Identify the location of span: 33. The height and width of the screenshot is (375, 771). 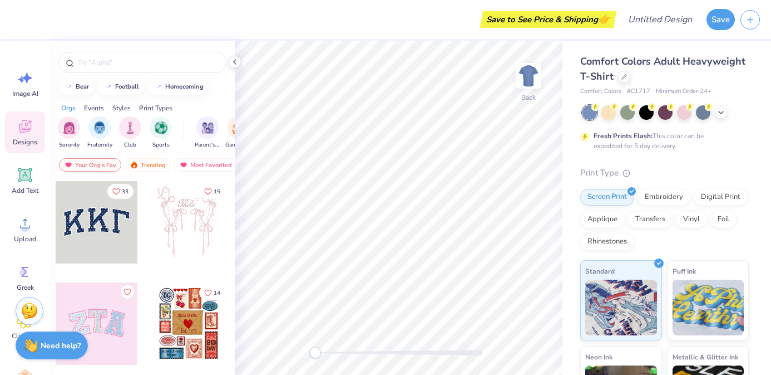
(125, 191).